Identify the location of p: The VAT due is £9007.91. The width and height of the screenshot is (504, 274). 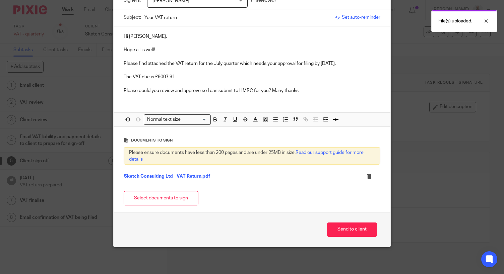
(252, 77).